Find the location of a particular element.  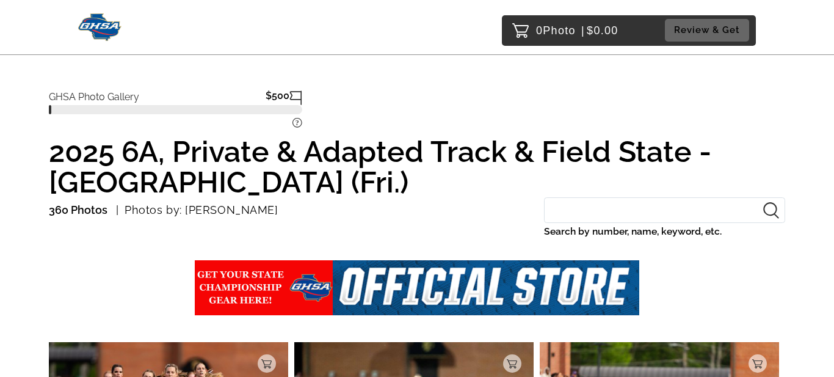

p: $500 is located at coordinates (277, 98).